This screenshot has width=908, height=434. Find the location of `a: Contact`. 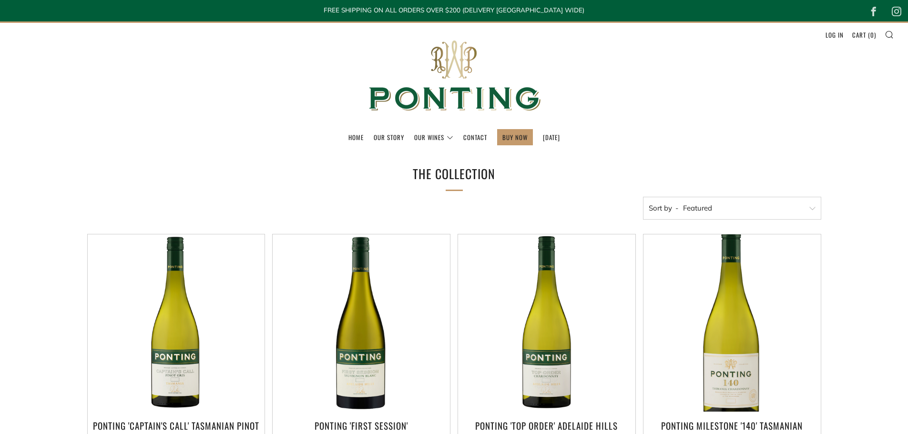

a: Contact is located at coordinates (475, 137).